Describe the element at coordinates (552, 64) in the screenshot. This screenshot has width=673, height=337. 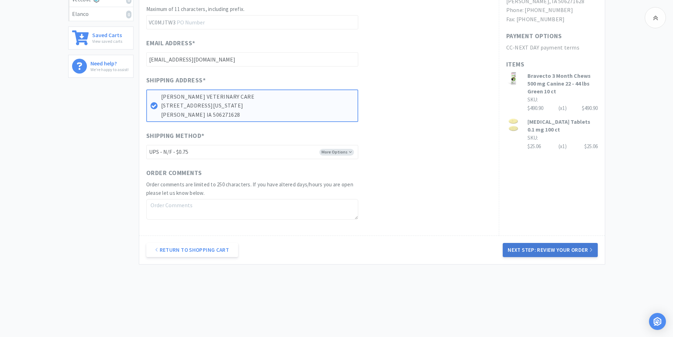
I see `h1: Items` at that location.